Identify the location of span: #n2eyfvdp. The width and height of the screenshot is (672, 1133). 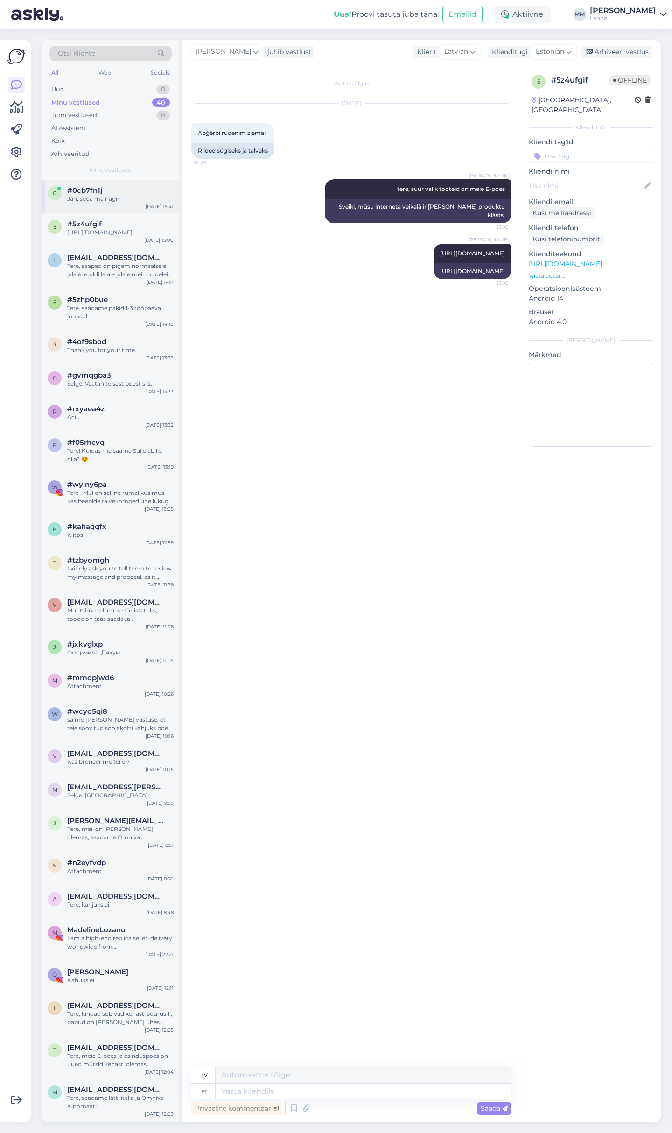
(86, 863).